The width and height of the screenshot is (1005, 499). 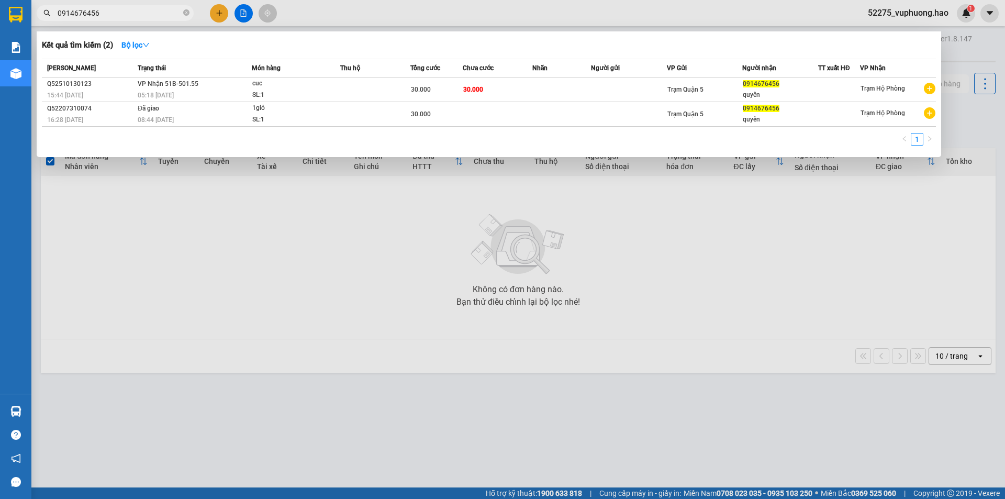 What do you see at coordinates (759, 68) in the screenshot?
I see `span: Người nhận` at bounding box center [759, 68].